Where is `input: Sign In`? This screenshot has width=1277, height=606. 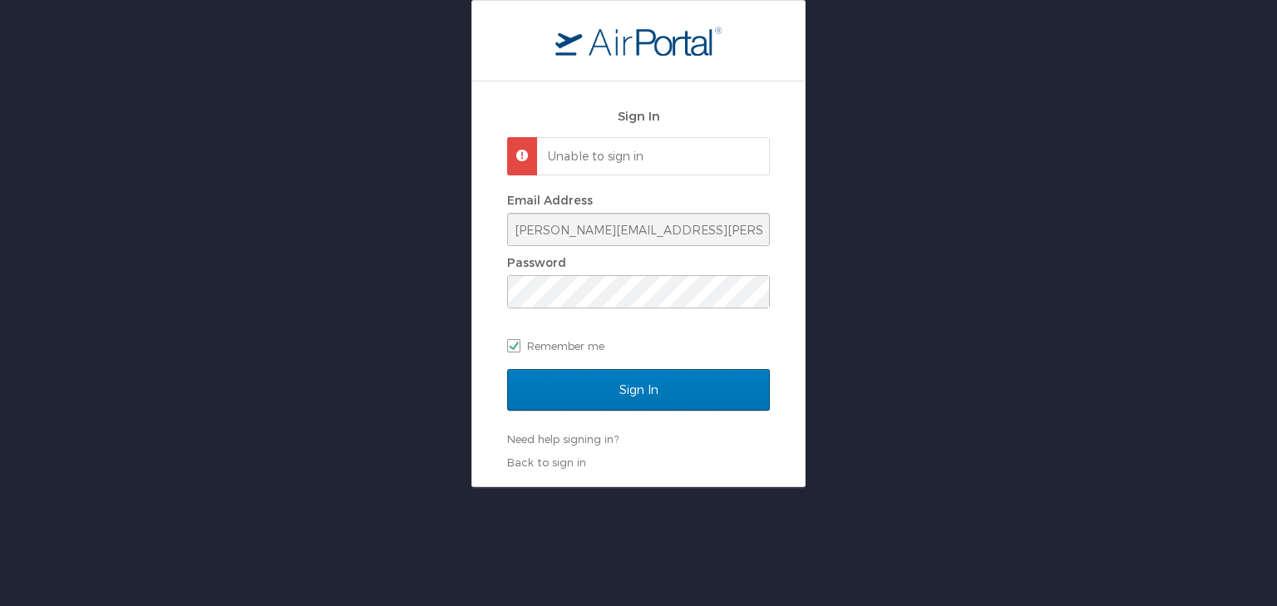
input: Sign In is located at coordinates (638, 390).